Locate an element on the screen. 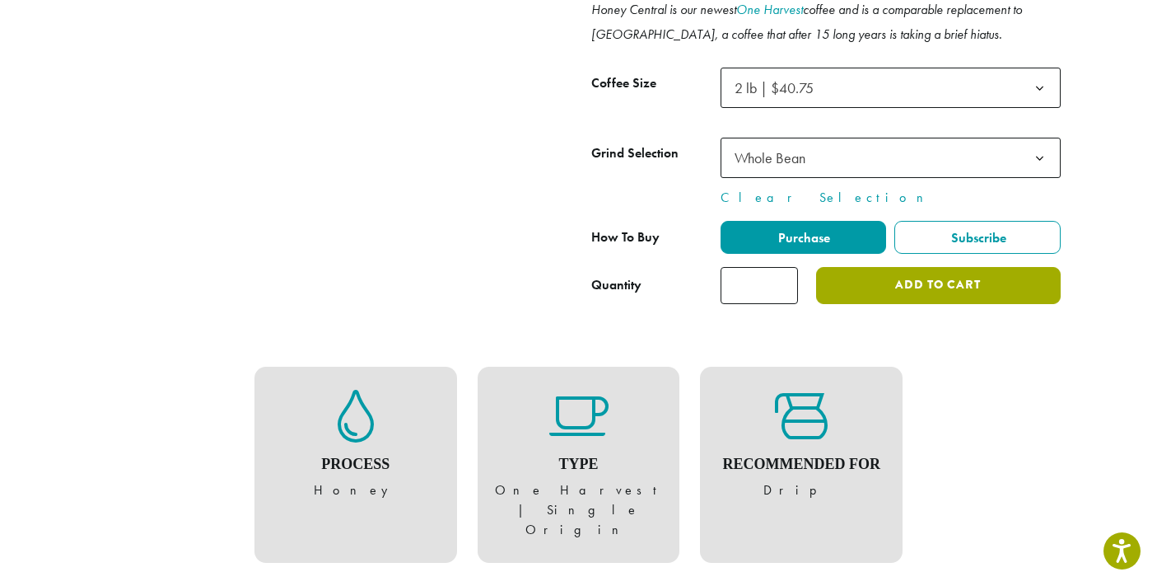 The width and height of the screenshot is (1157, 586). h4: Process is located at coordinates (356, 465).